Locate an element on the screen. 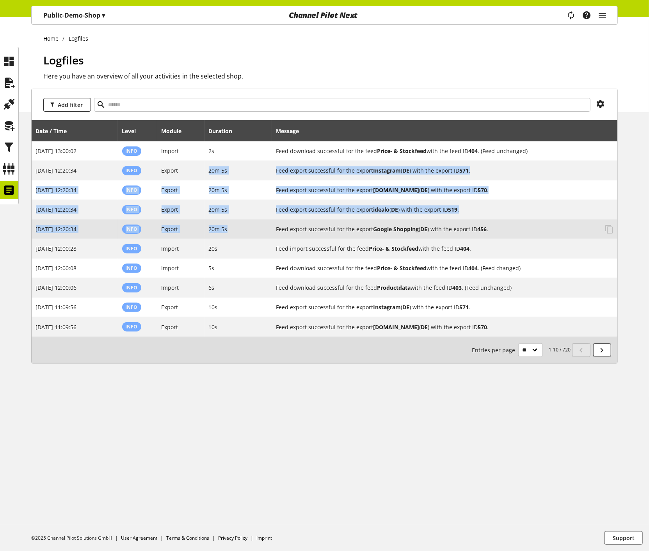 Image resolution: width=649 pixels, height=551 pixels. nav: main navigation is located at coordinates (324, 15).